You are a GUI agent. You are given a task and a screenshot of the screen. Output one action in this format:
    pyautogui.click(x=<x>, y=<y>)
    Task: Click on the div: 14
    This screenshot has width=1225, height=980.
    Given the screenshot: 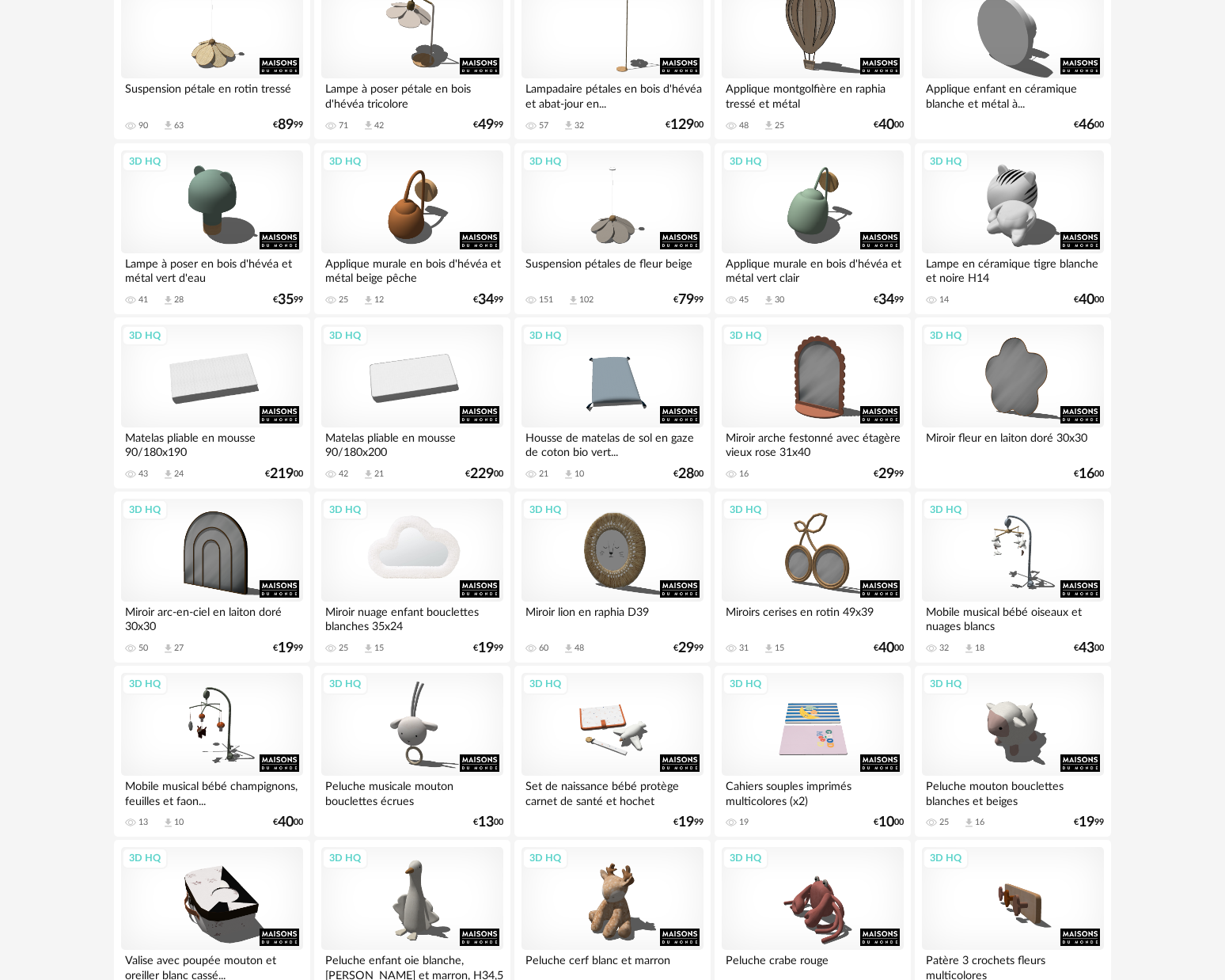 What is the action you would take?
    pyautogui.click(x=944, y=300)
    